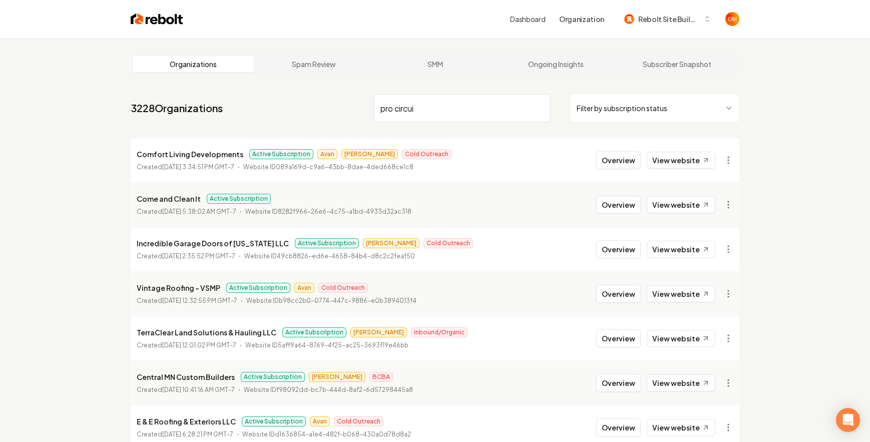  Describe the element at coordinates (556, 64) in the screenshot. I see `a: Ongoing Insights` at that location.